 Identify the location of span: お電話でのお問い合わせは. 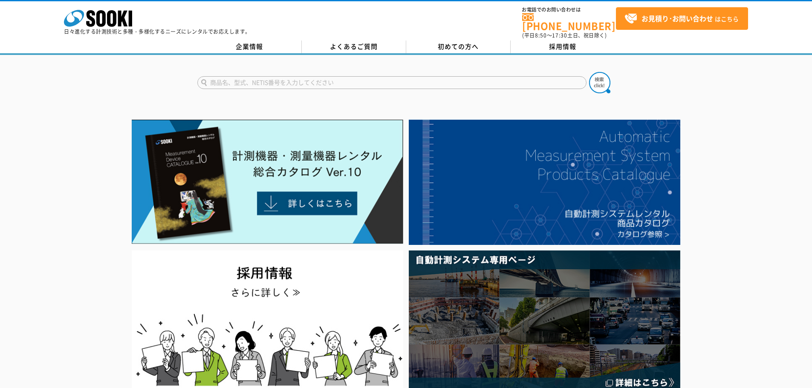
(569, 10).